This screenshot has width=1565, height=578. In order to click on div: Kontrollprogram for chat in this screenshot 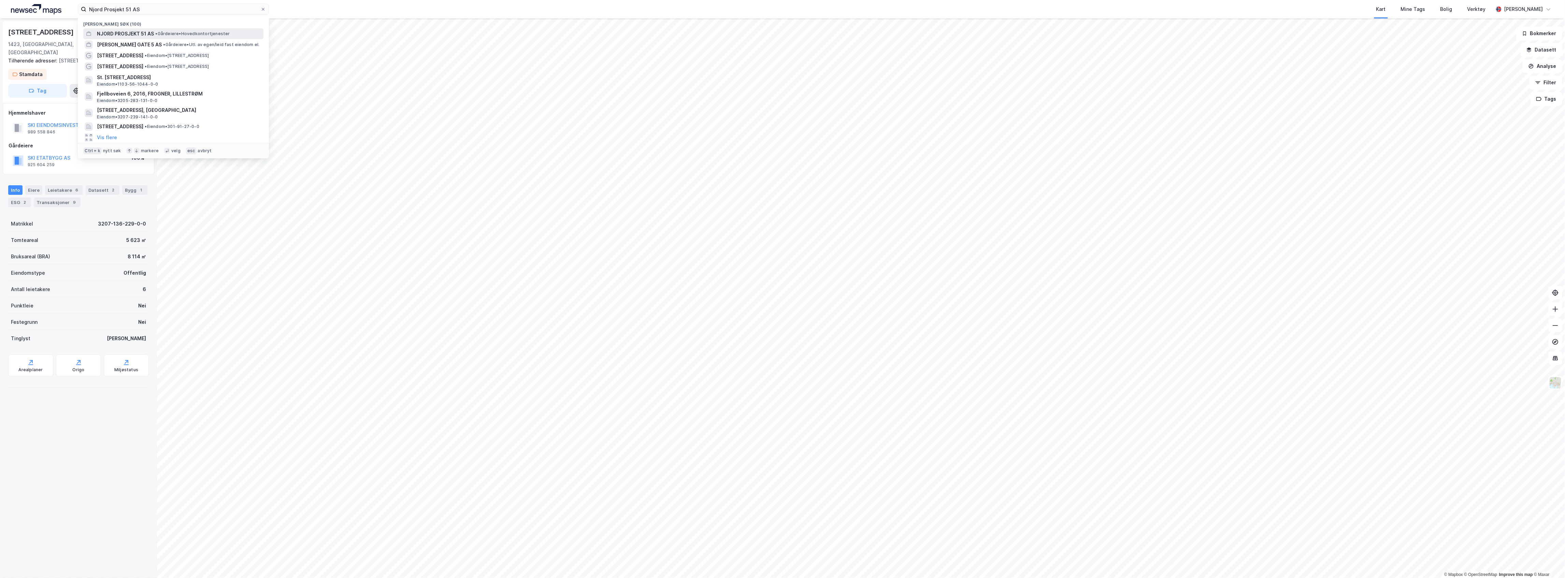, I will do `click(1548, 562)`.